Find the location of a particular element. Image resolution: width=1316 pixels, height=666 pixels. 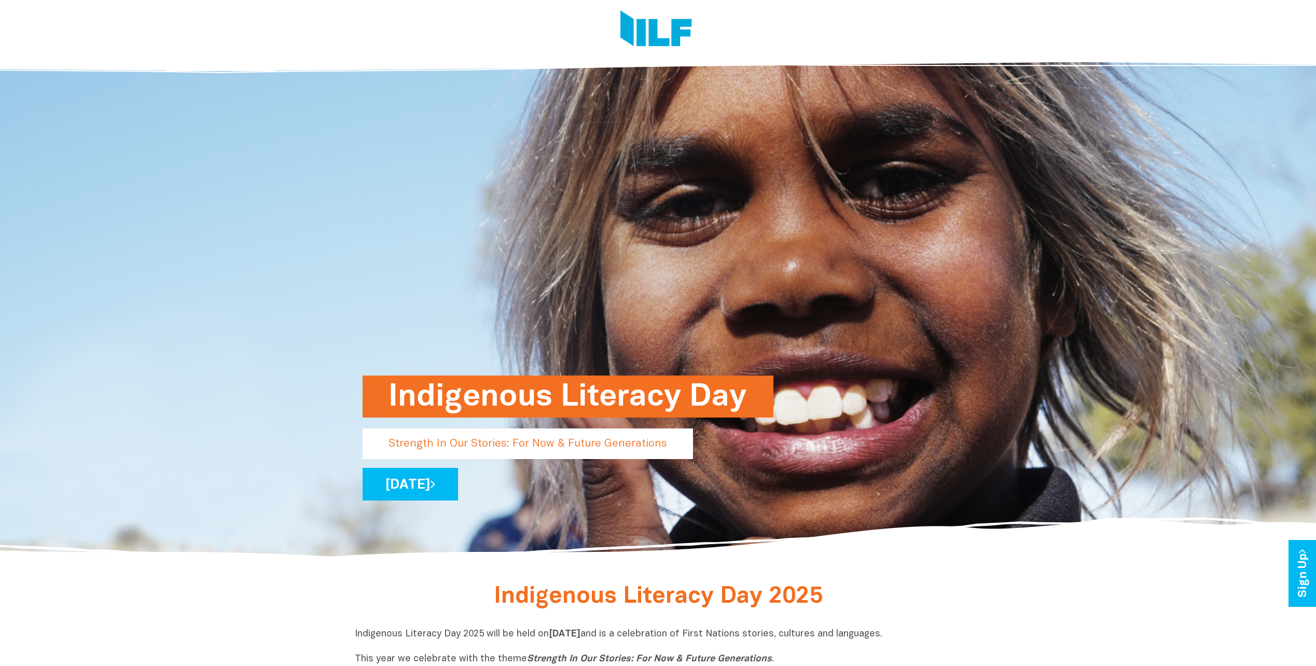

img: Logo is located at coordinates (656, 30).